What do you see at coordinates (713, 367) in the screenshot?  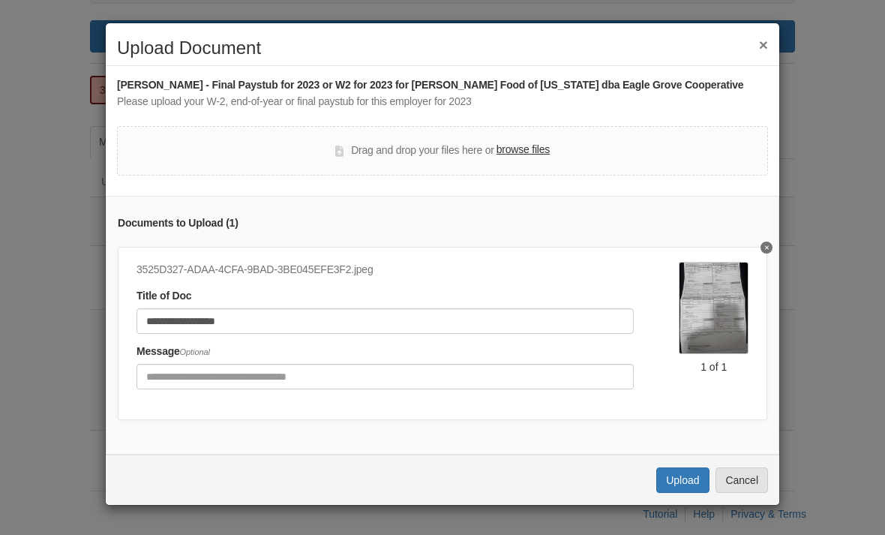 I see `div: 1 of 1` at bounding box center [713, 367].